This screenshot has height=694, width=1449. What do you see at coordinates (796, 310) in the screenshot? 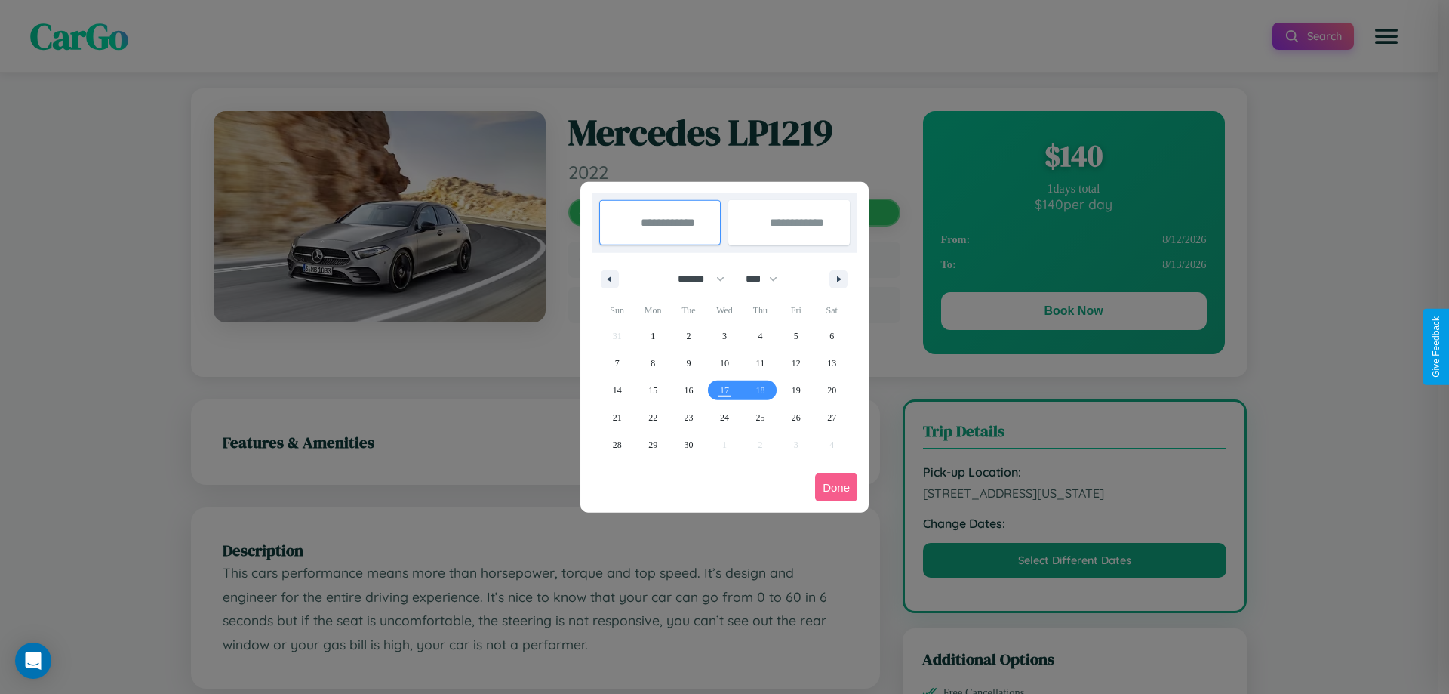
I see `span: Fri` at bounding box center [796, 310].